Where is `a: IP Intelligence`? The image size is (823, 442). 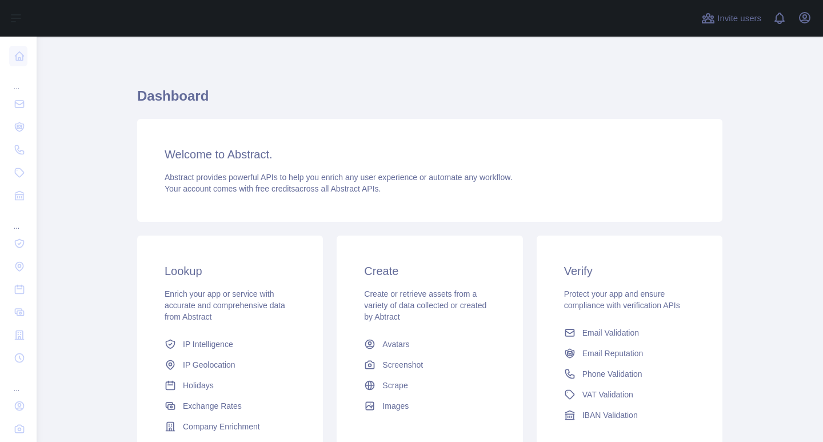 a: IP Intelligence is located at coordinates (230, 344).